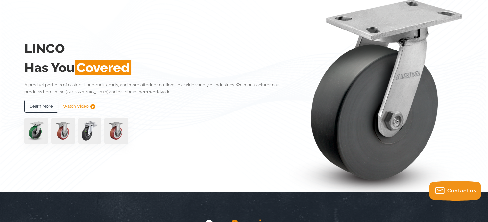 The image size is (488, 222). Describe the element at coordinates (41, 106) in the screenshot. I see `a: Learn More` at that location.